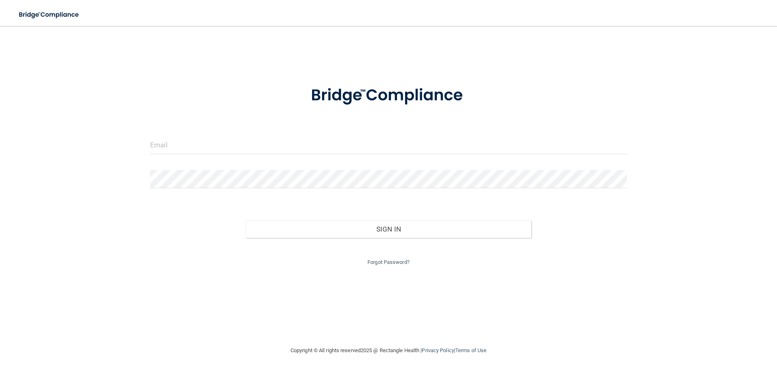 This screenshot has height=372, width=777. Describe the element at coordinates (388, 262) in the screenshot. I see `a: Forgot Password?` at that location.